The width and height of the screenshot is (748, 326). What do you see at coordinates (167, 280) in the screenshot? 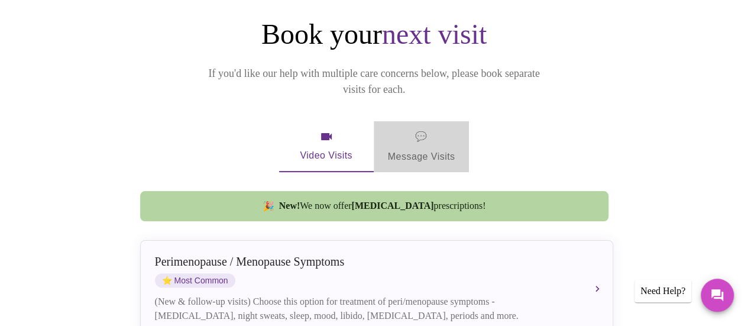
I see `span: star` at bounding box center [167, 280].